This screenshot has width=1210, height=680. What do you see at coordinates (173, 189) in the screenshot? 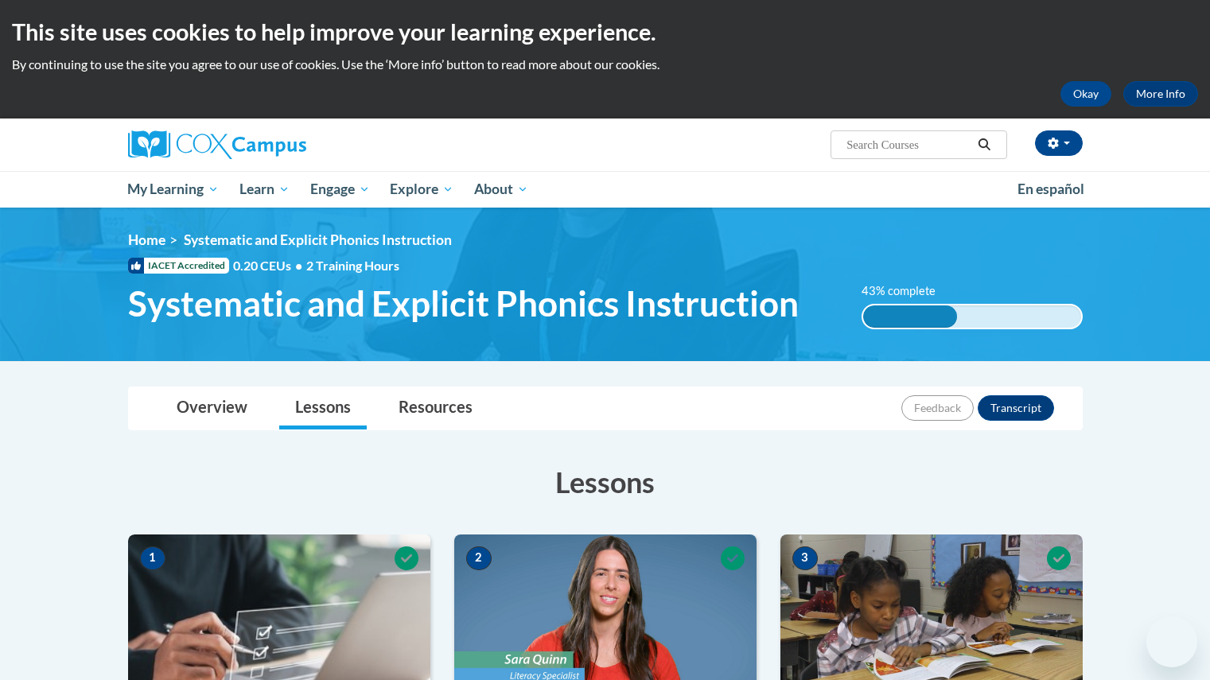
I see `a: My Learning` at bounding box center [173, 189].